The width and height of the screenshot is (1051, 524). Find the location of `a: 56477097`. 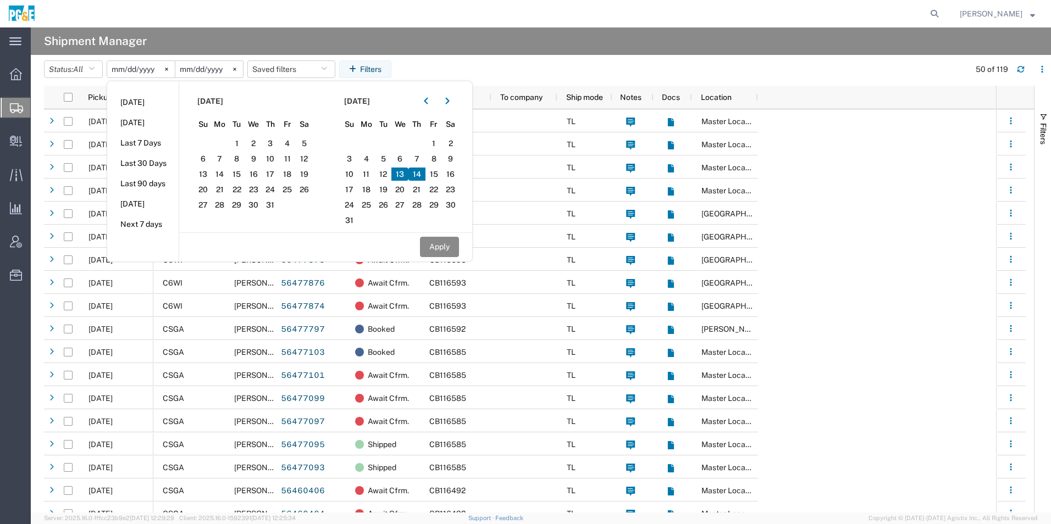

a: 56477097 is located at coordinates (303, 422).